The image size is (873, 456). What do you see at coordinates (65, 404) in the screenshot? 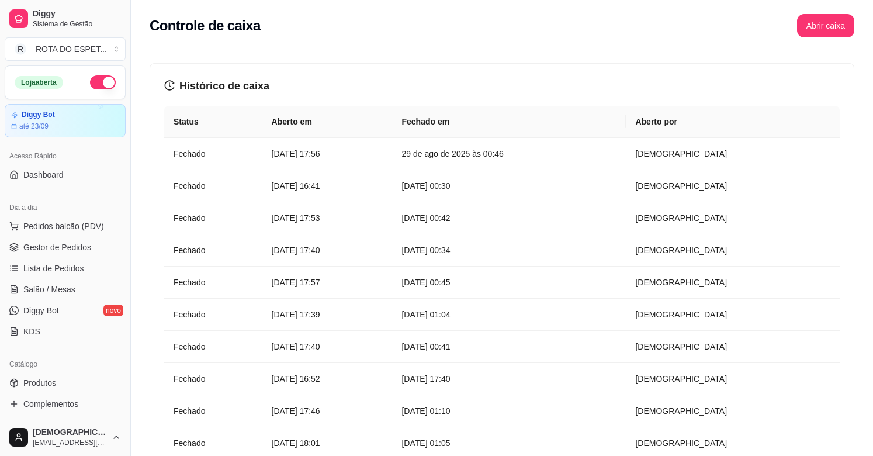
I see `a: Complementos` at bounding box center [65, 404].